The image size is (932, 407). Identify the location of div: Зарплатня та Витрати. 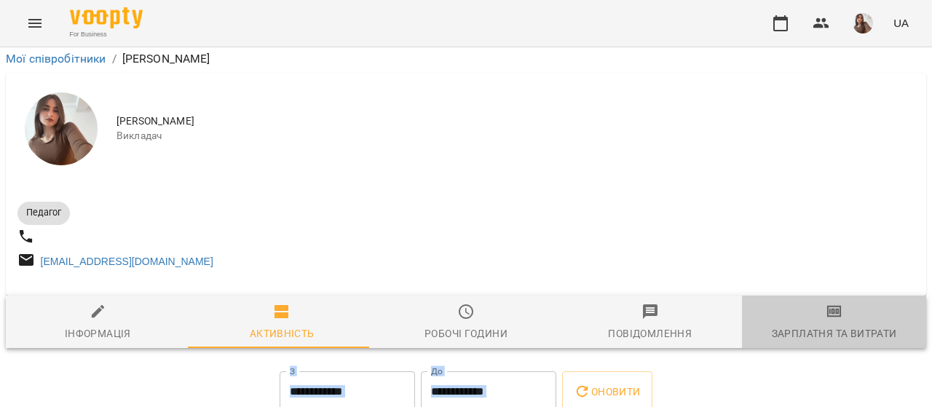
(835, 334).